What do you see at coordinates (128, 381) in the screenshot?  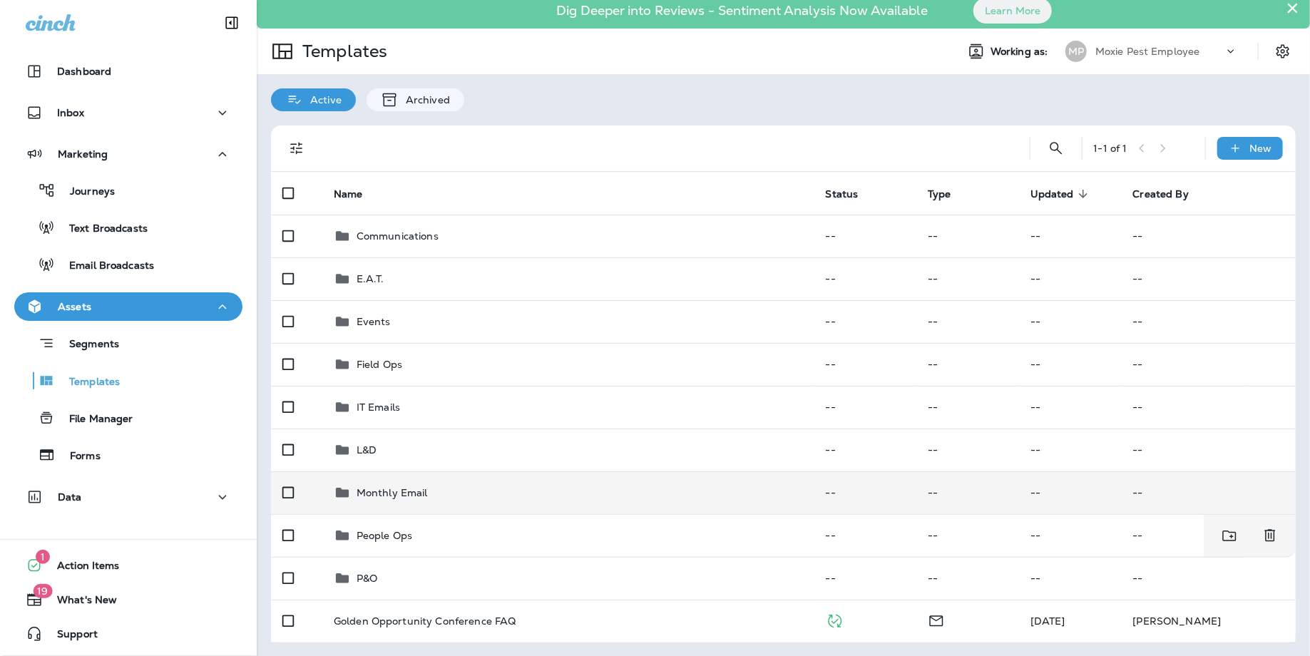 I see `button: Templates` at bounding box center [128, 381].